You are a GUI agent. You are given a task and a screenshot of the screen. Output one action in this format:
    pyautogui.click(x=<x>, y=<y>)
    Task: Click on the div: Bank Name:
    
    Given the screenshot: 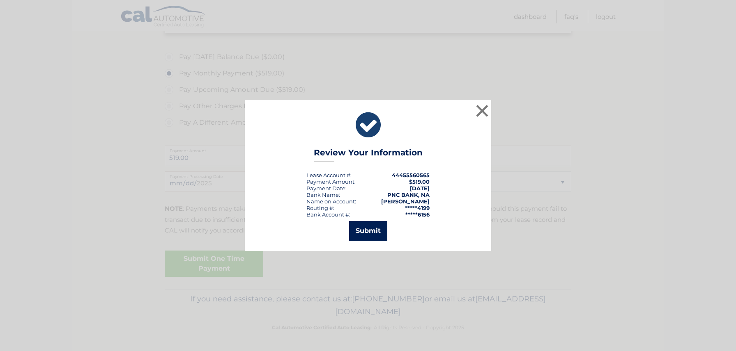 What is the action you would take?
    pyautogui.click(x=323, y=195)
    